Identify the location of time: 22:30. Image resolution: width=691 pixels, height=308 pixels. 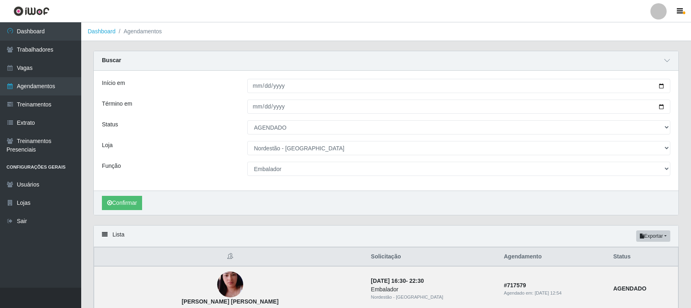
(416, 280).